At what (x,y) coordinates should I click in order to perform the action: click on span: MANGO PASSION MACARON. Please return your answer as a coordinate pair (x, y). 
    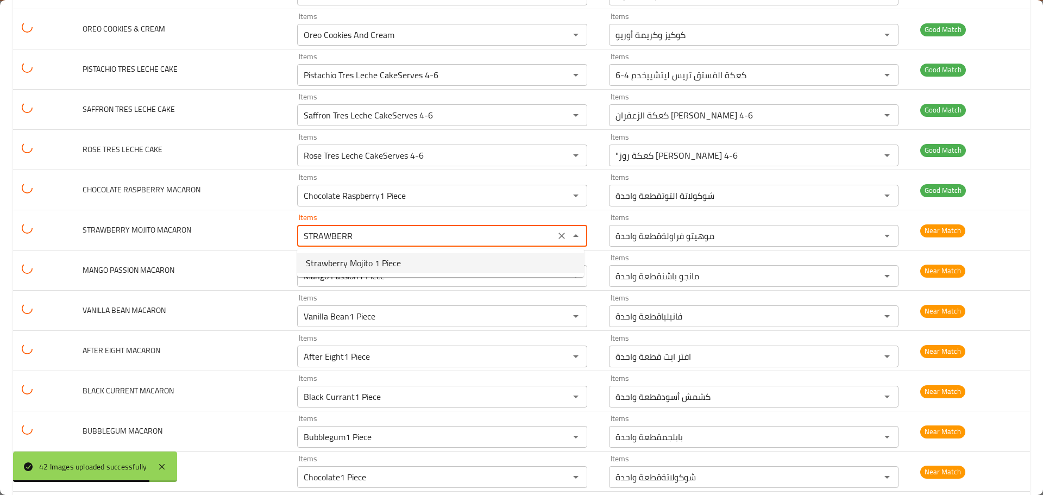
    Looking at the image, I should click on (128, 270).